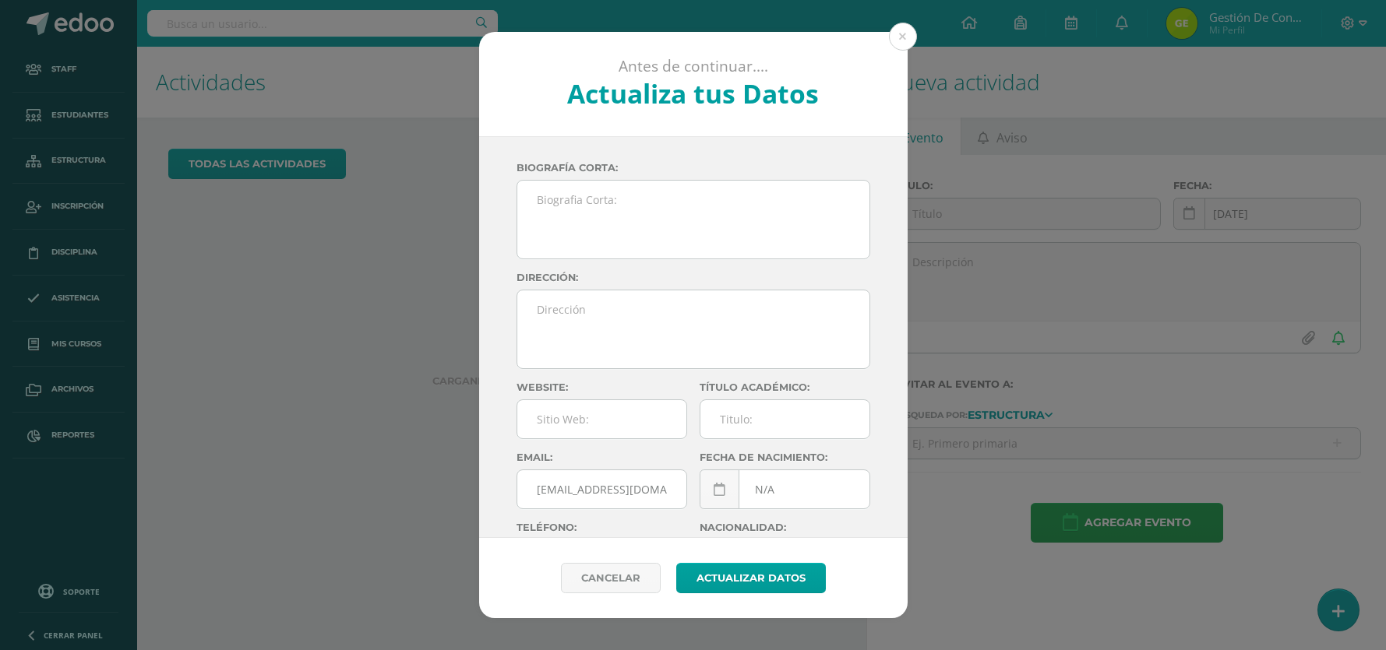 This screenshot has width=1386, height=650. What do you see at coordinates (751, 578) in the screenshot?
I see `button: Actualizar datos` at bounding box center [751, 578].